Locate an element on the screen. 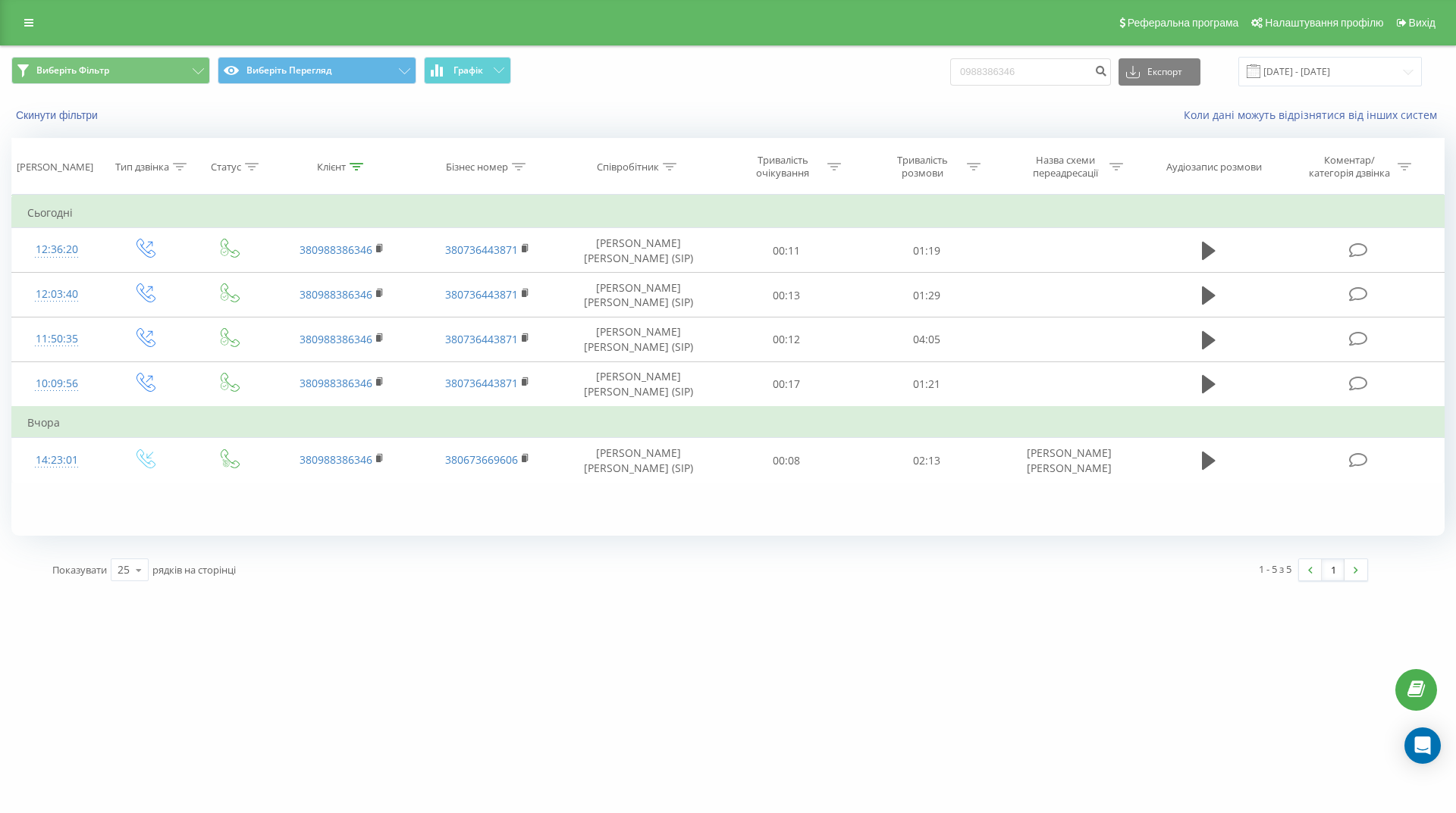 This screenshot has height=813, width=1456. font: 11:50:35 is located at coordinates (57, 338).